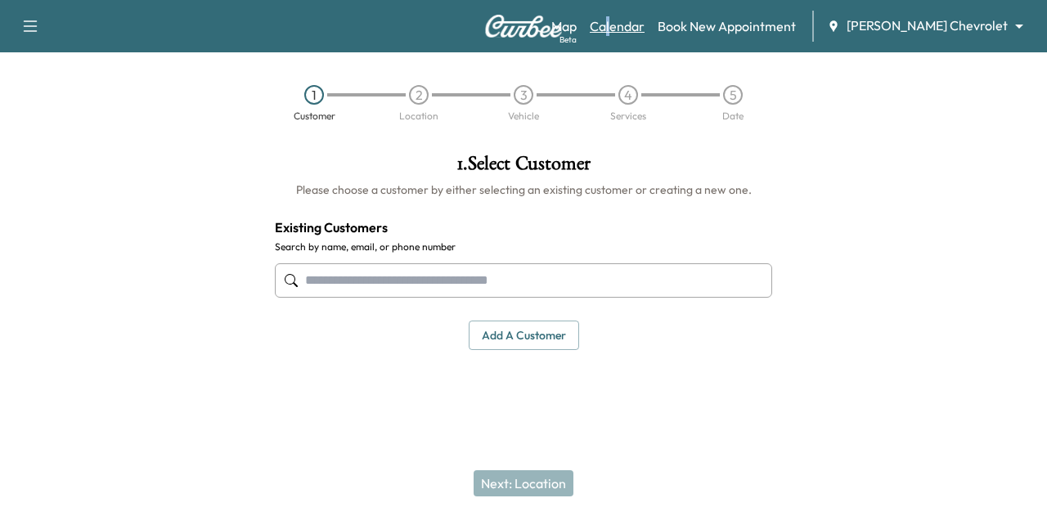 The image size is (1047, 516). Describe the element at coordinates (524, 227) in the screenshot. I see `h4: Existing Customers` at that location.